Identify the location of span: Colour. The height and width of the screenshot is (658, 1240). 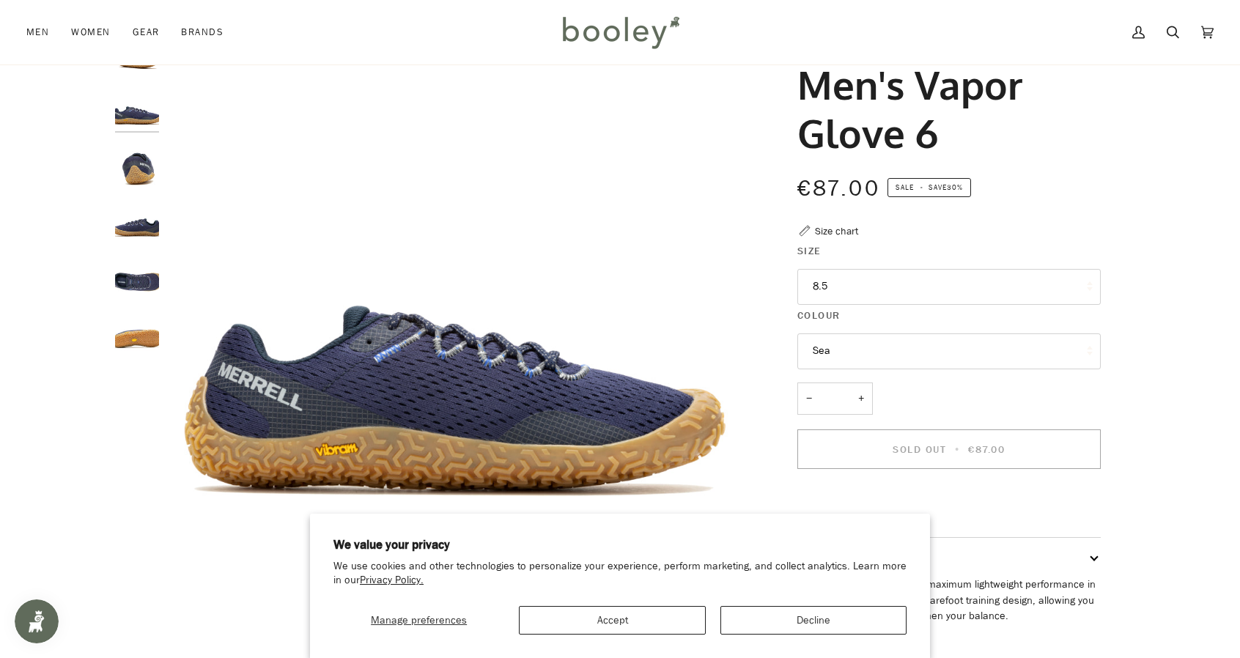
(818, 315).